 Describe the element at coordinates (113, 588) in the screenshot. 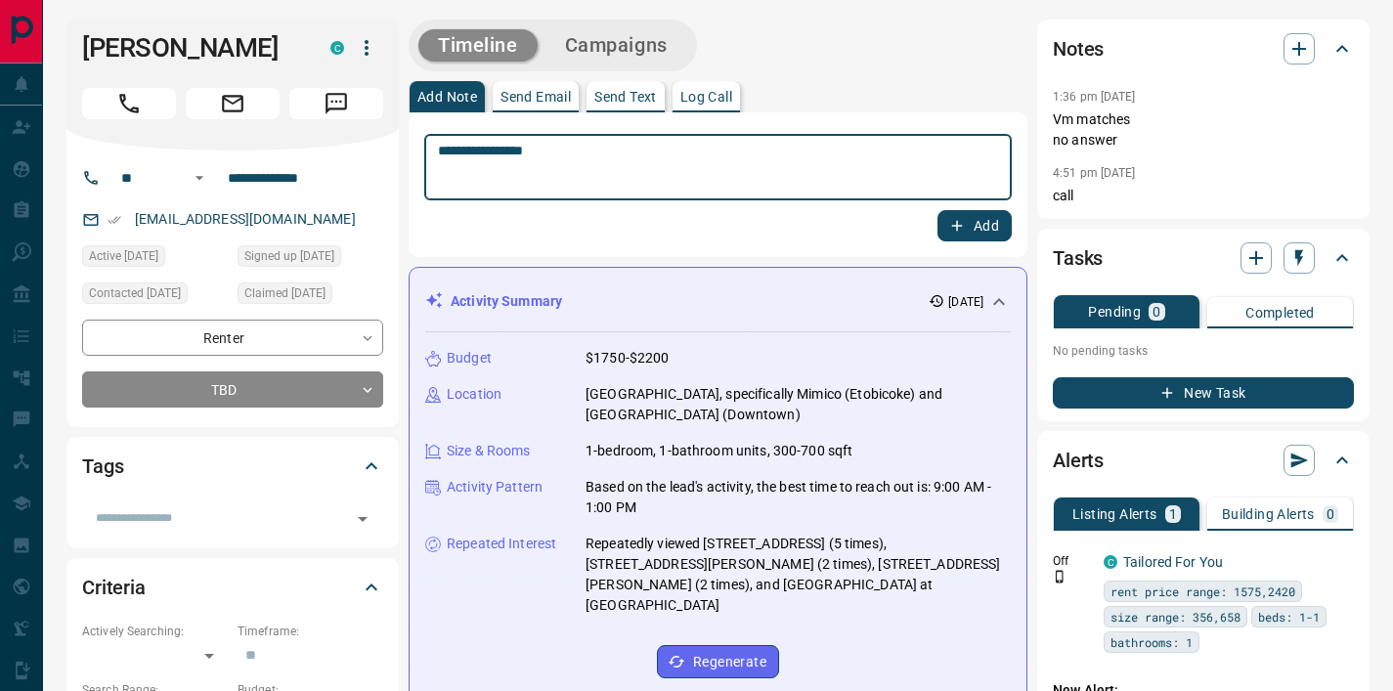

I see `h2: Criteria` at that location.